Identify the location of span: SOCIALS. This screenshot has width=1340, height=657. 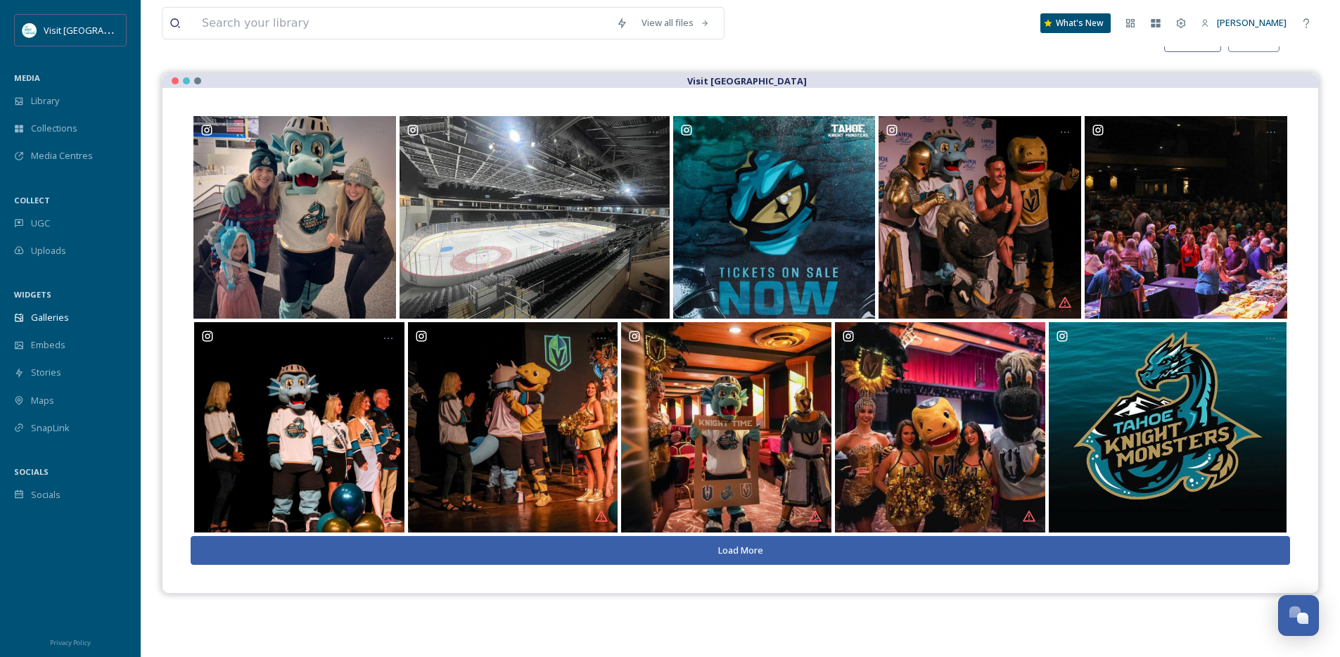
(31, 471).